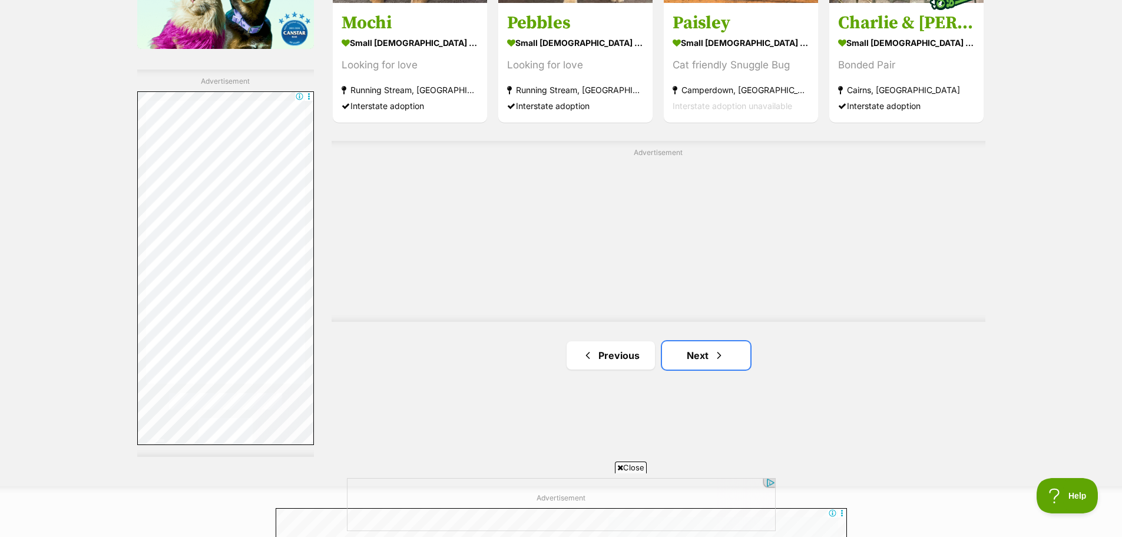 Image resolution: width=1122 pixels, height=537 pixels. Describe the element at coordinates (424, 5) in the screenshot. I see `img: adc.png` at that location.